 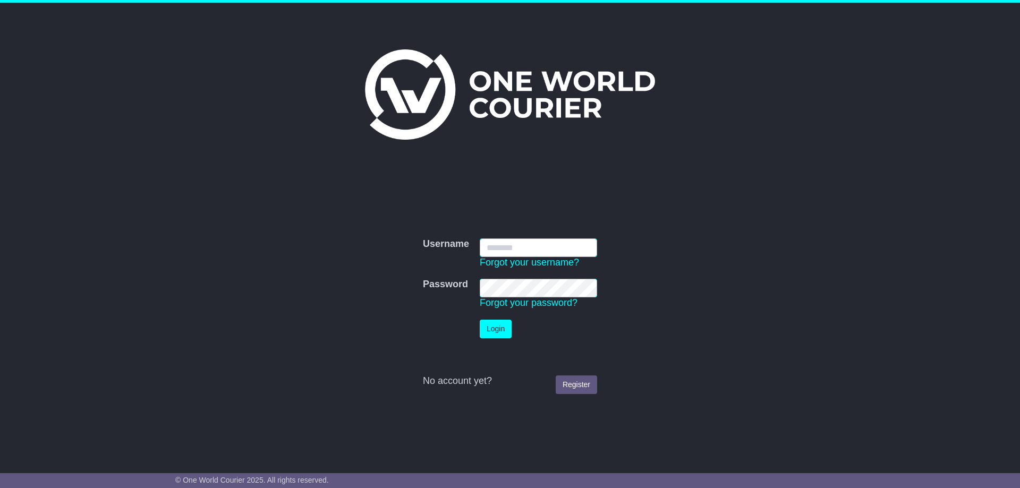 What do you see at coordinates (446, 244) in the screenshot?
I see `label: Username` at bounding box center [446, 244].